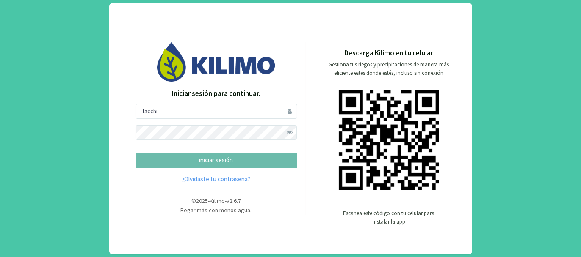 Image resolution: width=581 pixels, height=257 pixels. What do you see at coordinates (216, 111) in the screenshot?
I see `input: Usuario` at bounding box center [216, 111].